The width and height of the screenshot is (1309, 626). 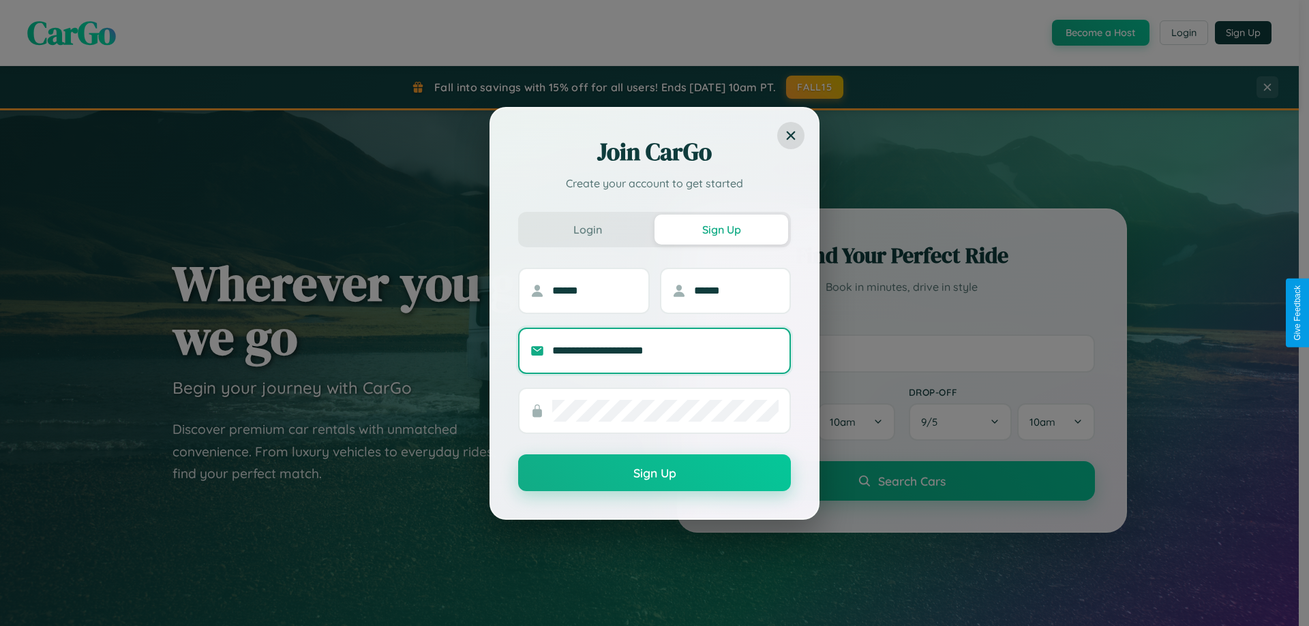 I want to click on div: Give Feedback, so click(x=1297, y=313).